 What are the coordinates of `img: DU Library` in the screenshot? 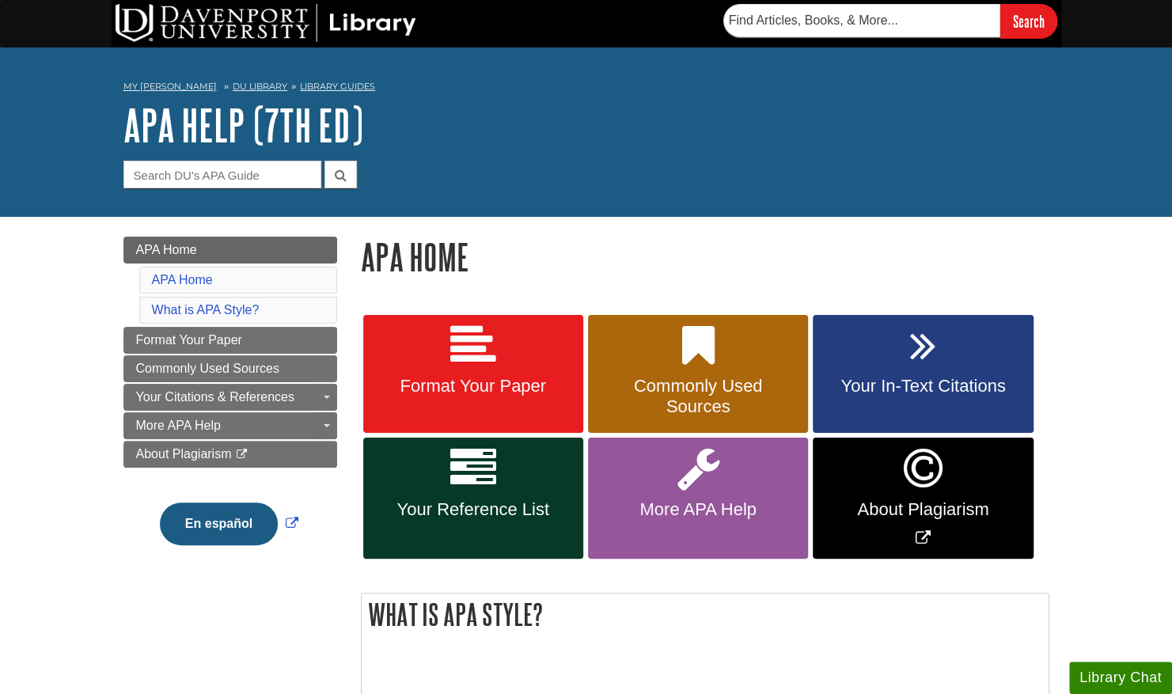 It's located at (266, 23).